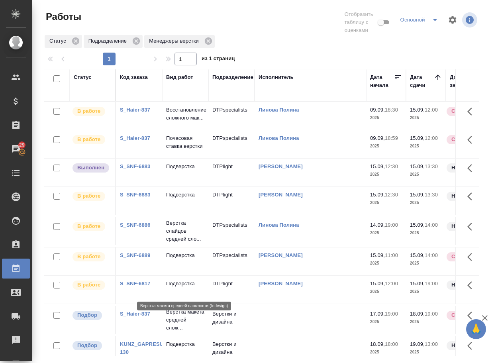 Image resolution: width=494 pixels, height=363 pixels. I want to click on div: Доп. статус заказа, so click(471, 81).